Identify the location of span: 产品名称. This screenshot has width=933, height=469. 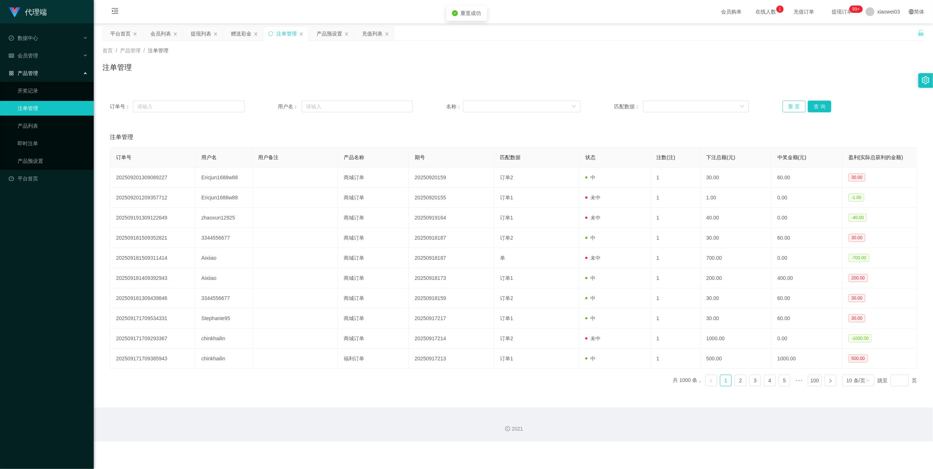
(354, 157).